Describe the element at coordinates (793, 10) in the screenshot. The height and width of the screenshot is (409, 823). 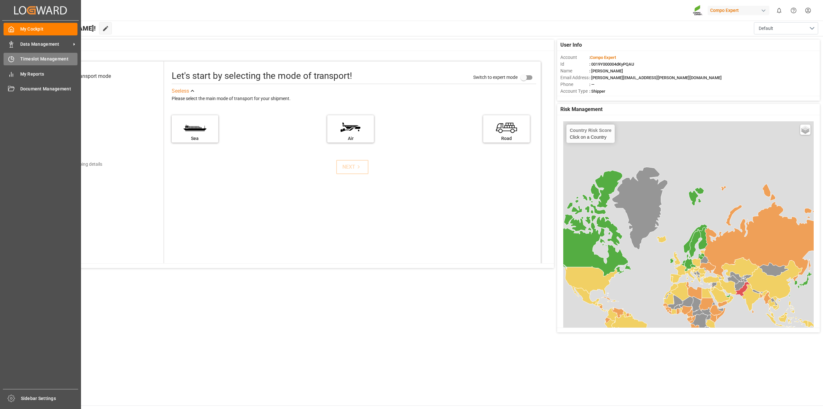
I see `button: Help Center` at that location.